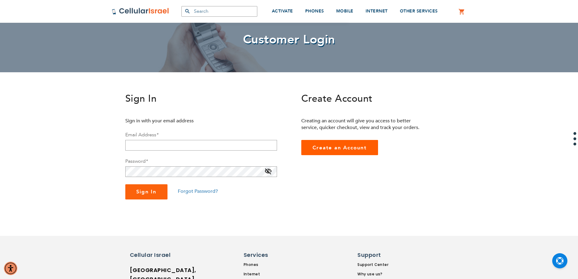  I want to click on a: Support Center, so click(377, 264).